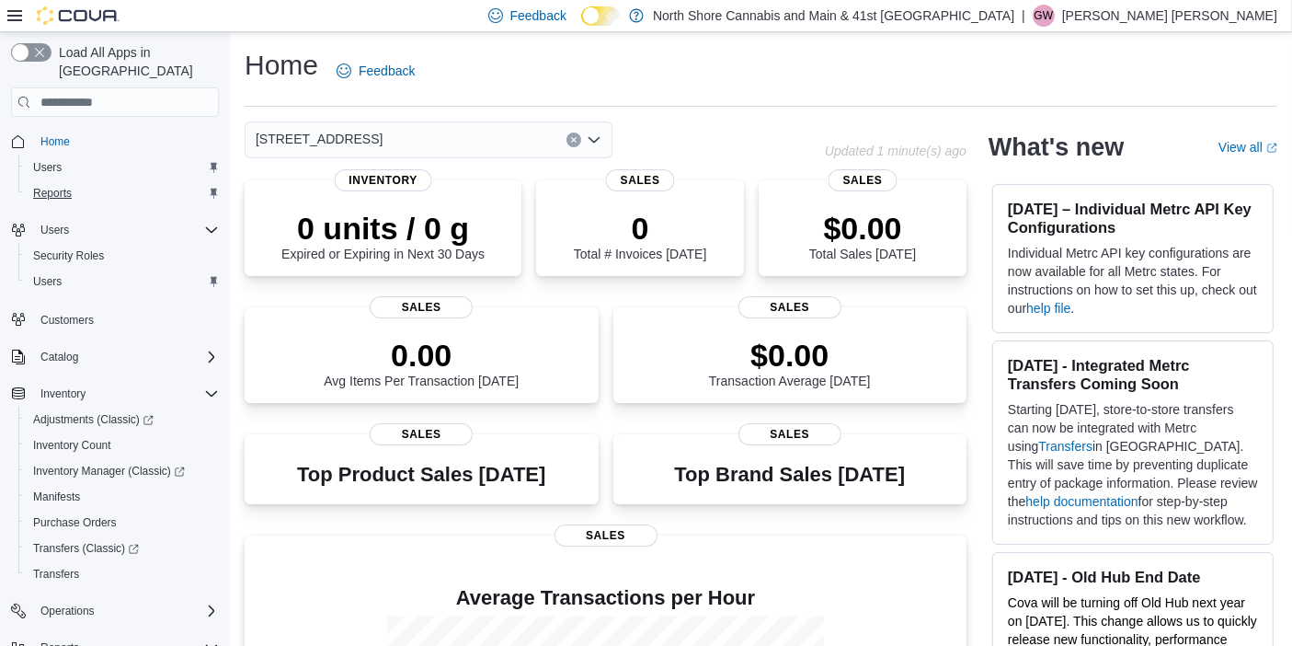 Image resolution: width=1292 pixels, height=646 pixels. I want to click on a: Security Roles, so click(68, 256).